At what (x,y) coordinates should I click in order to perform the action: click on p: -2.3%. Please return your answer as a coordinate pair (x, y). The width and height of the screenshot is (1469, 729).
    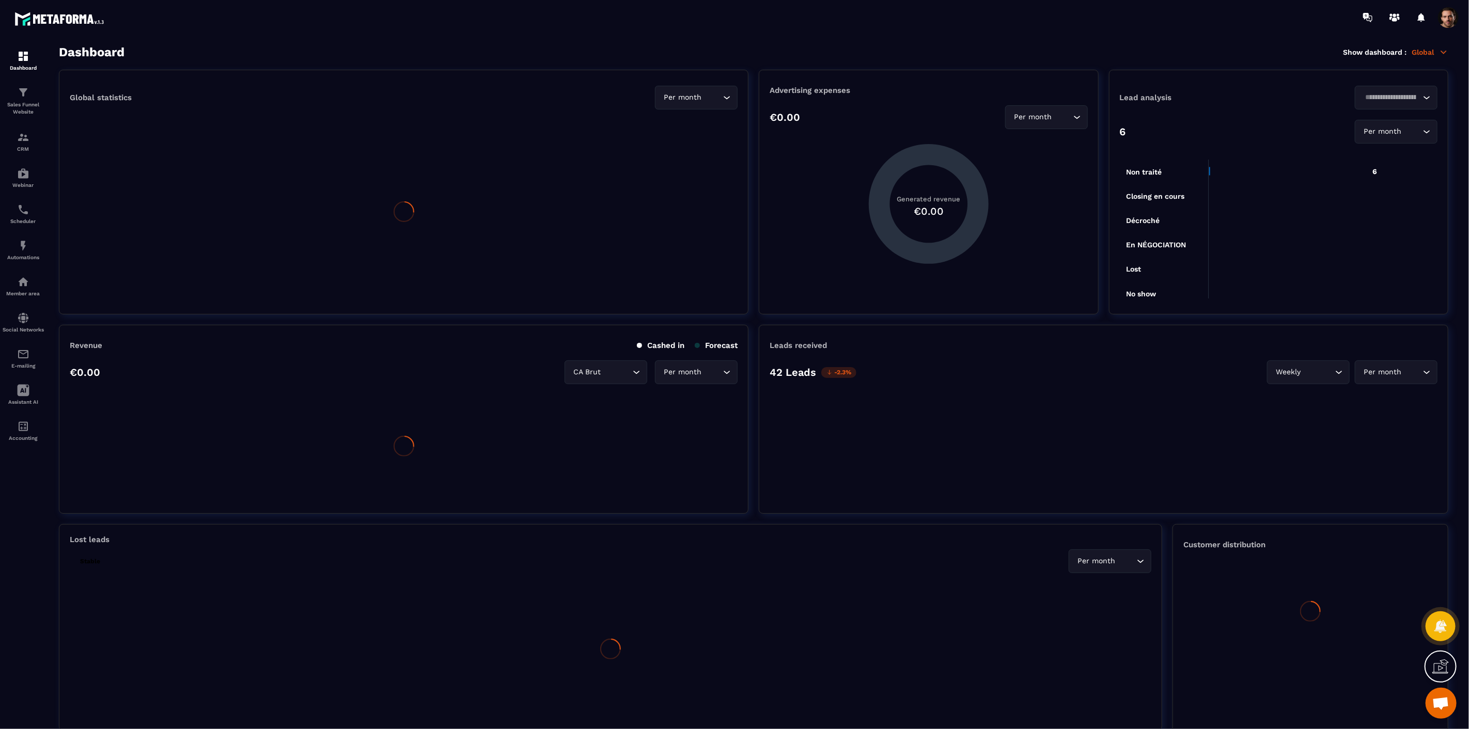
    Looking at the image, I should click on (839, 372).